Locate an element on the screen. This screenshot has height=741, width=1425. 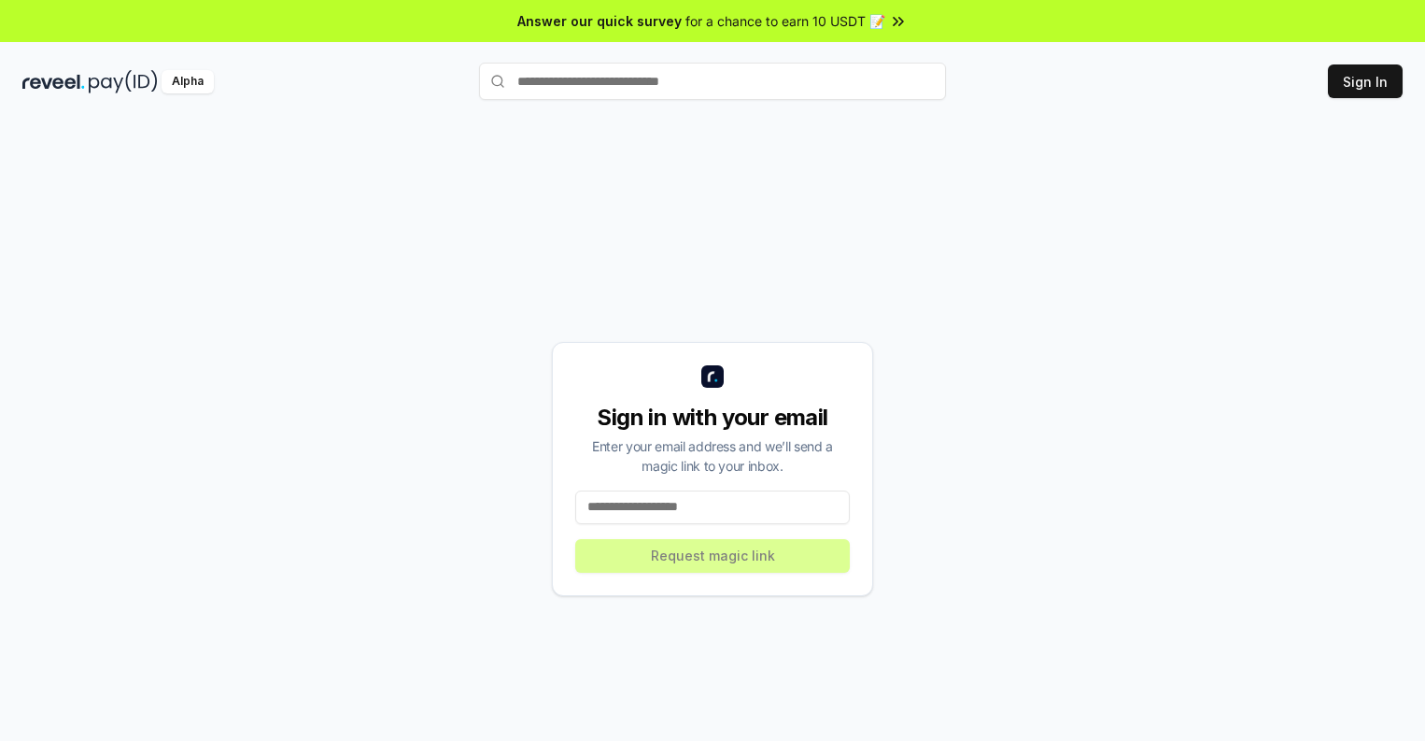
img: reveel_dark is located at coordinates (53, 81).